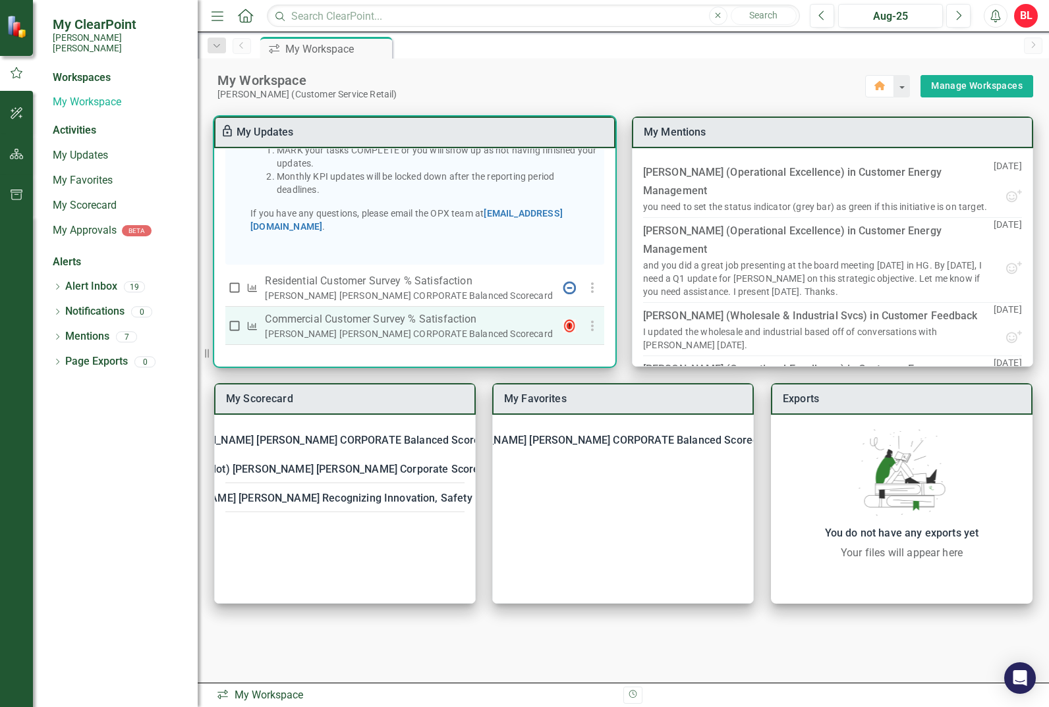  I want to click on button: Aug-25, so click(890, 16).